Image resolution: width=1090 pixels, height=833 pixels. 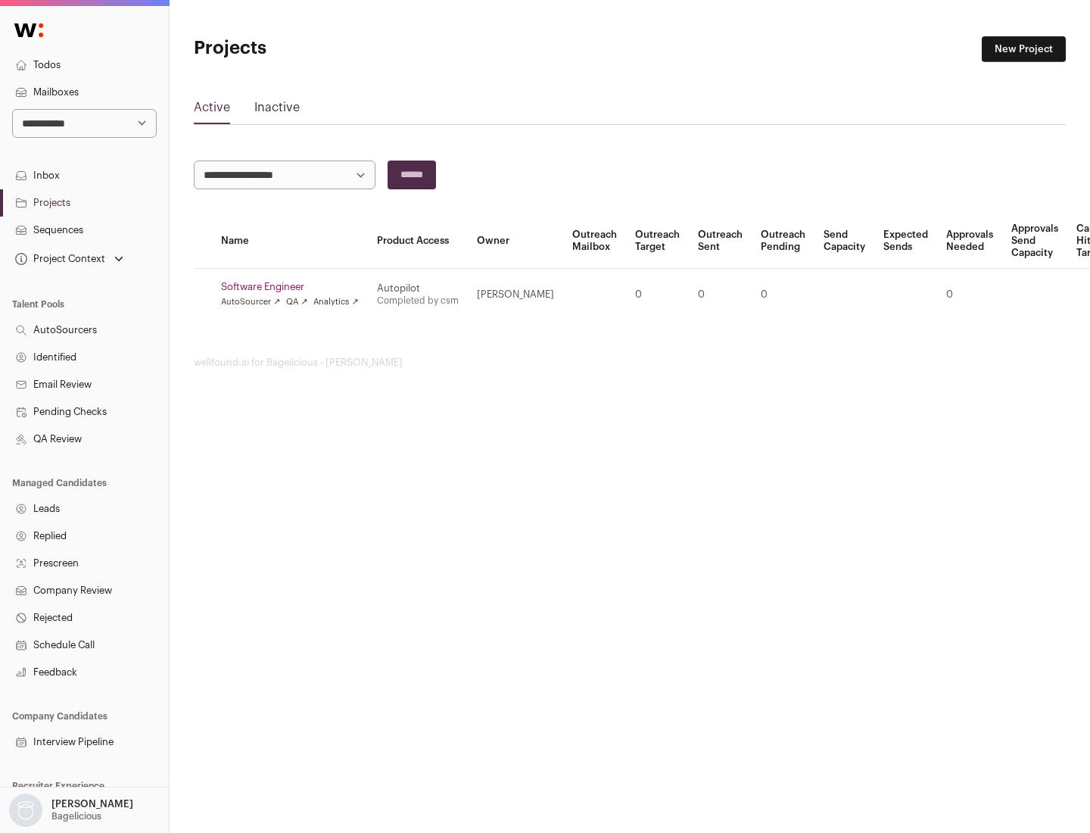 What do you see at coordinates (783, 241) in the screenshot?
I see `th: Outreach Pending` at bounding box center [783, 241].